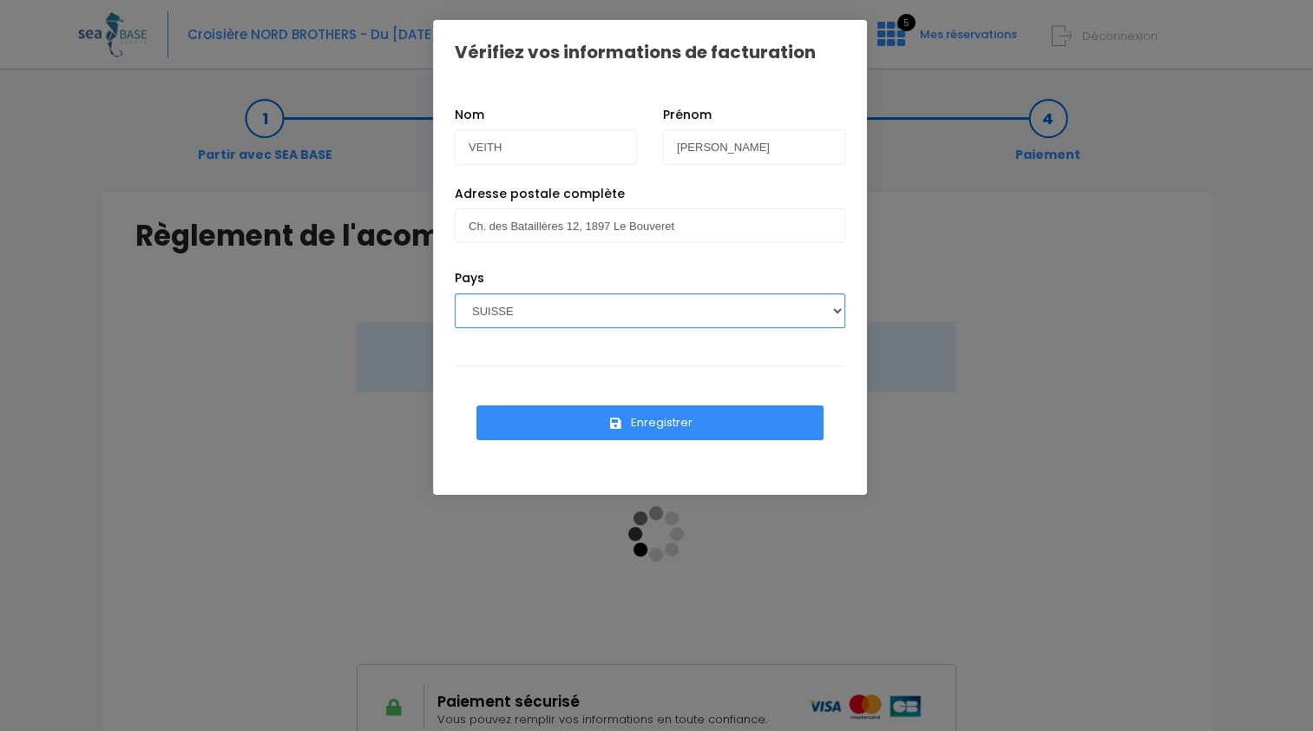 Image resolution: width=1313 pixels, height=731 pixels. Describe the element at coordinates (635, 52) in the screenshot. I see `h1: Vérifiez vos informations de facturation` at that location.